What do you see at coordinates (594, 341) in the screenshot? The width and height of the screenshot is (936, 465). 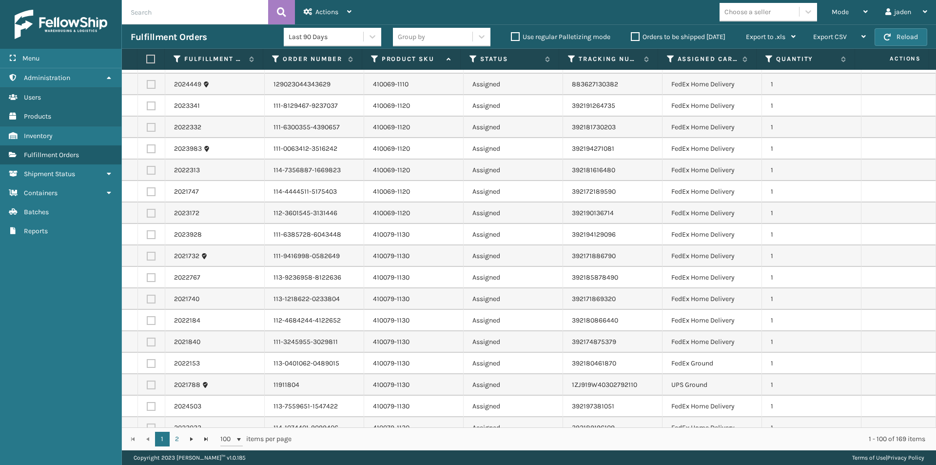 I see `a: 392174875379` at bounding box center [594, 341].